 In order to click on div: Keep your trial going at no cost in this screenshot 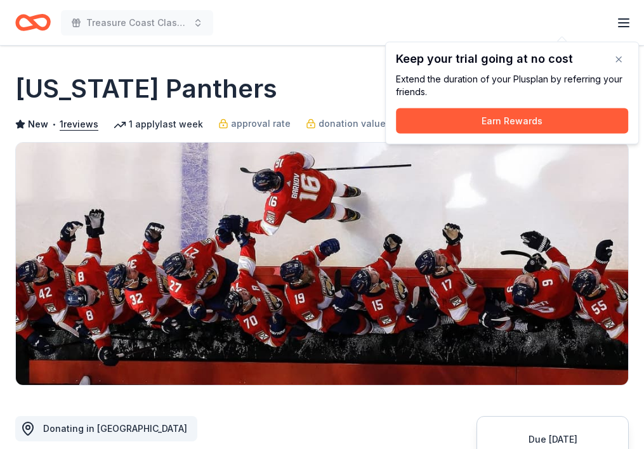, I will do `click(512, 59)`.